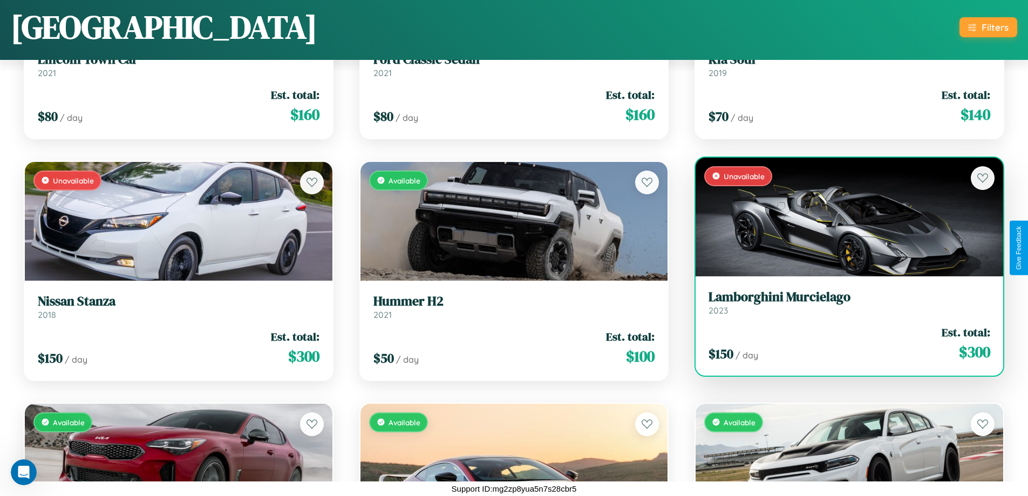 This screenshot has height=496, width=1028. Describe the element at coordinates (850, 302) in the screenshot. I see `a: Lamborghini Murcielago2023` at that location.